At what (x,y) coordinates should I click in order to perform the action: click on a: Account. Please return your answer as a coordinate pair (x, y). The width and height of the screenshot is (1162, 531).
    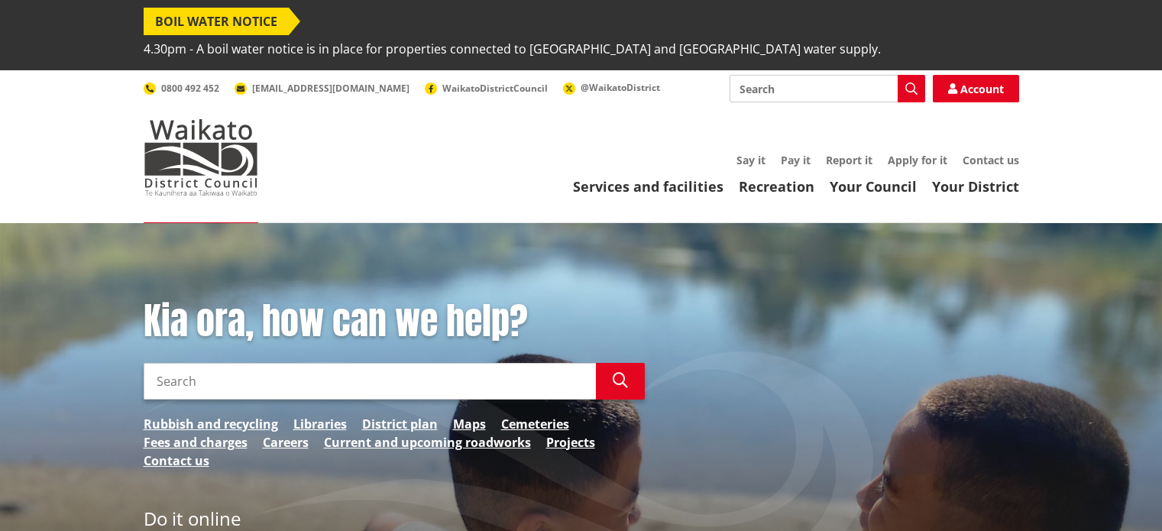
    Looking at the image, I should click on (976, 89).